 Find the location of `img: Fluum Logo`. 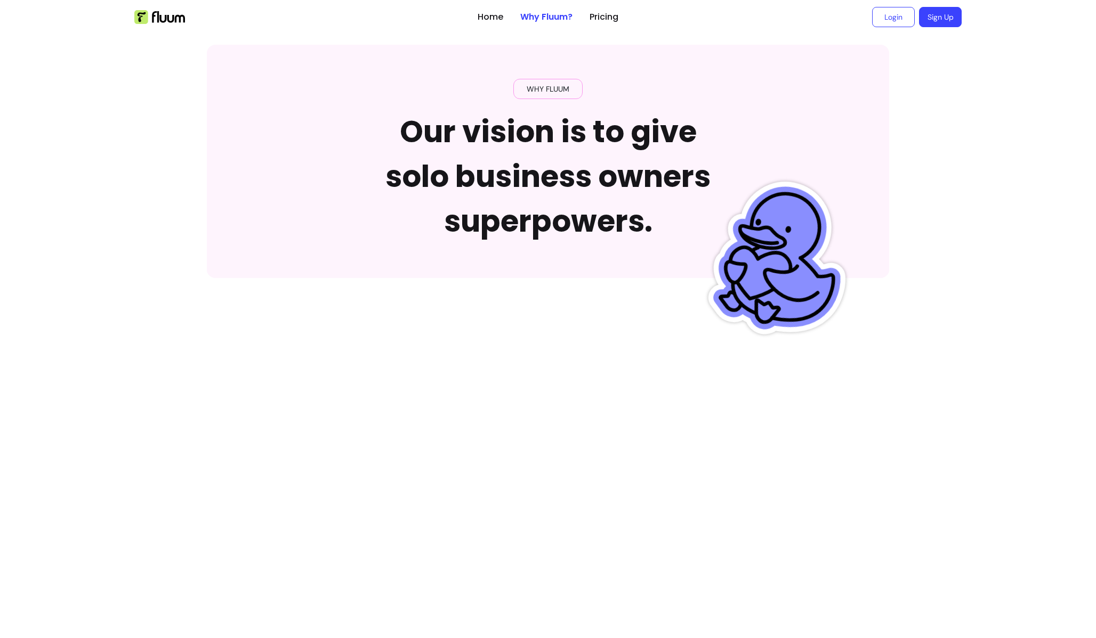

img: Fluum Logo is located at coordinates (159, 17).